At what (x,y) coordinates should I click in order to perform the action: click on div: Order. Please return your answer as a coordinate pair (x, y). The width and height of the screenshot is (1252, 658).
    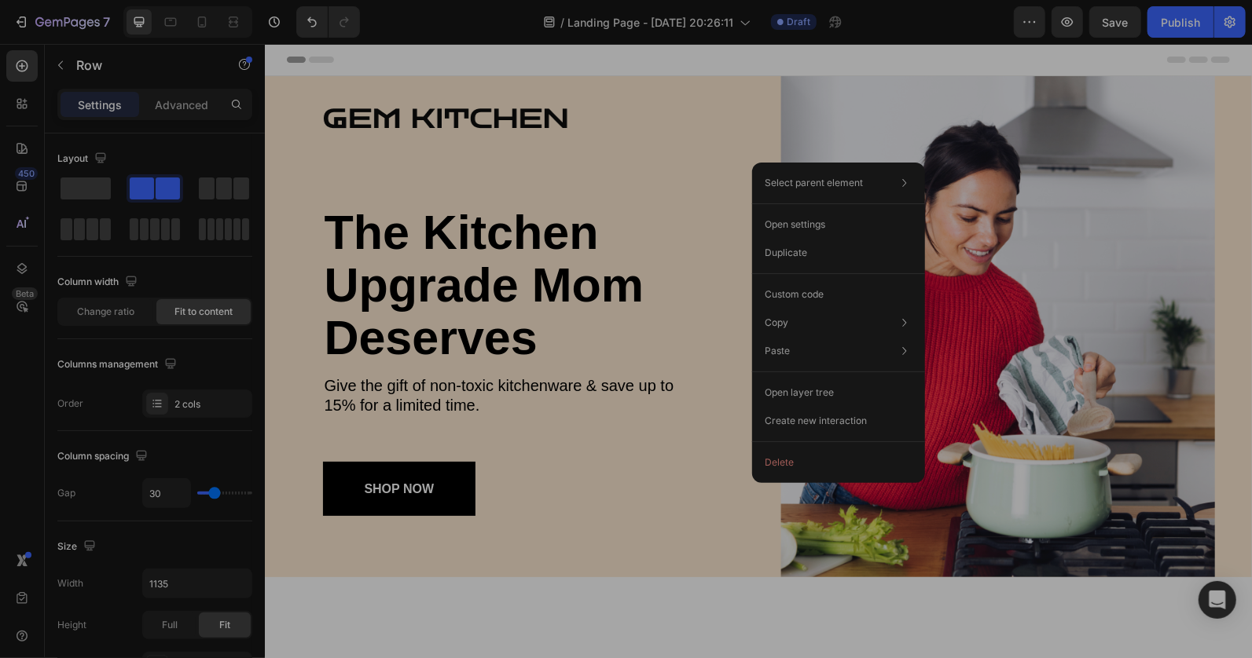
    Looking at the image, I should click on (70, 404).